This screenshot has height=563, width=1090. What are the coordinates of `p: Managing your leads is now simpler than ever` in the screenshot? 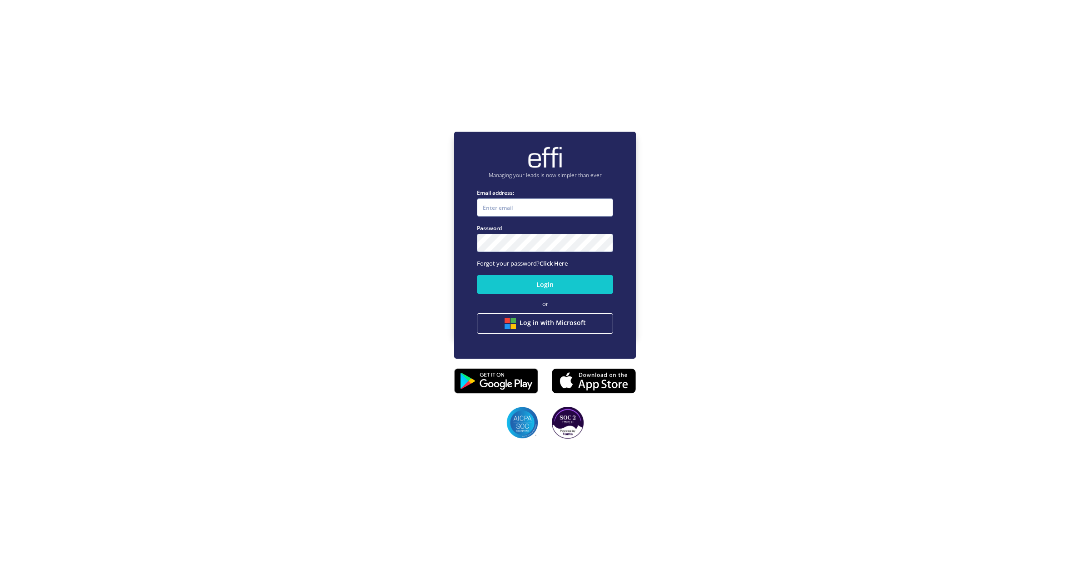 It's located at (545, 175).